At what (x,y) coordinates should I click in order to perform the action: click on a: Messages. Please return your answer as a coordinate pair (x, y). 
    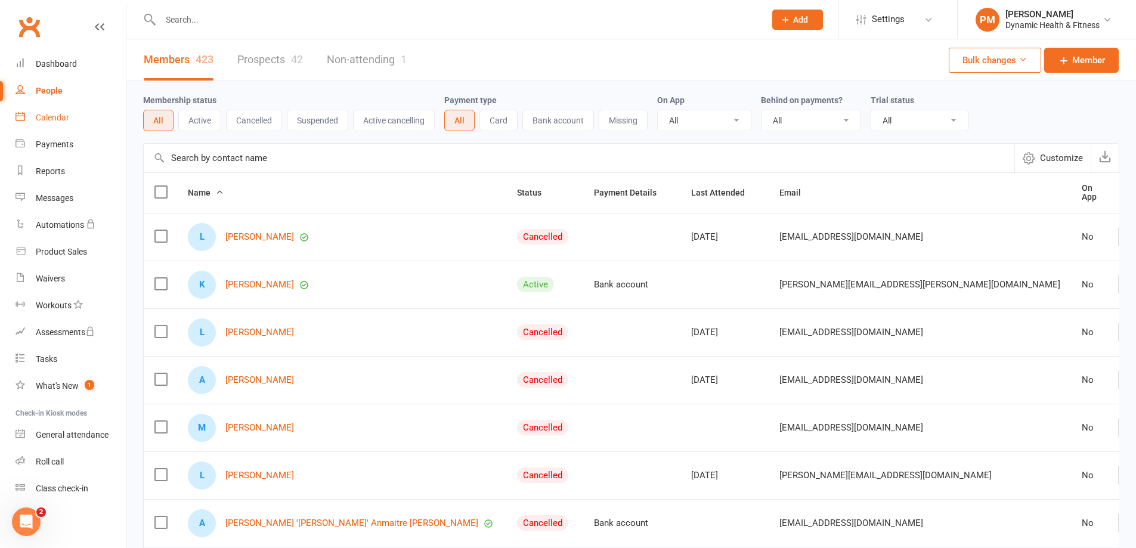
    Looking at the image, I should click on (70, 198).